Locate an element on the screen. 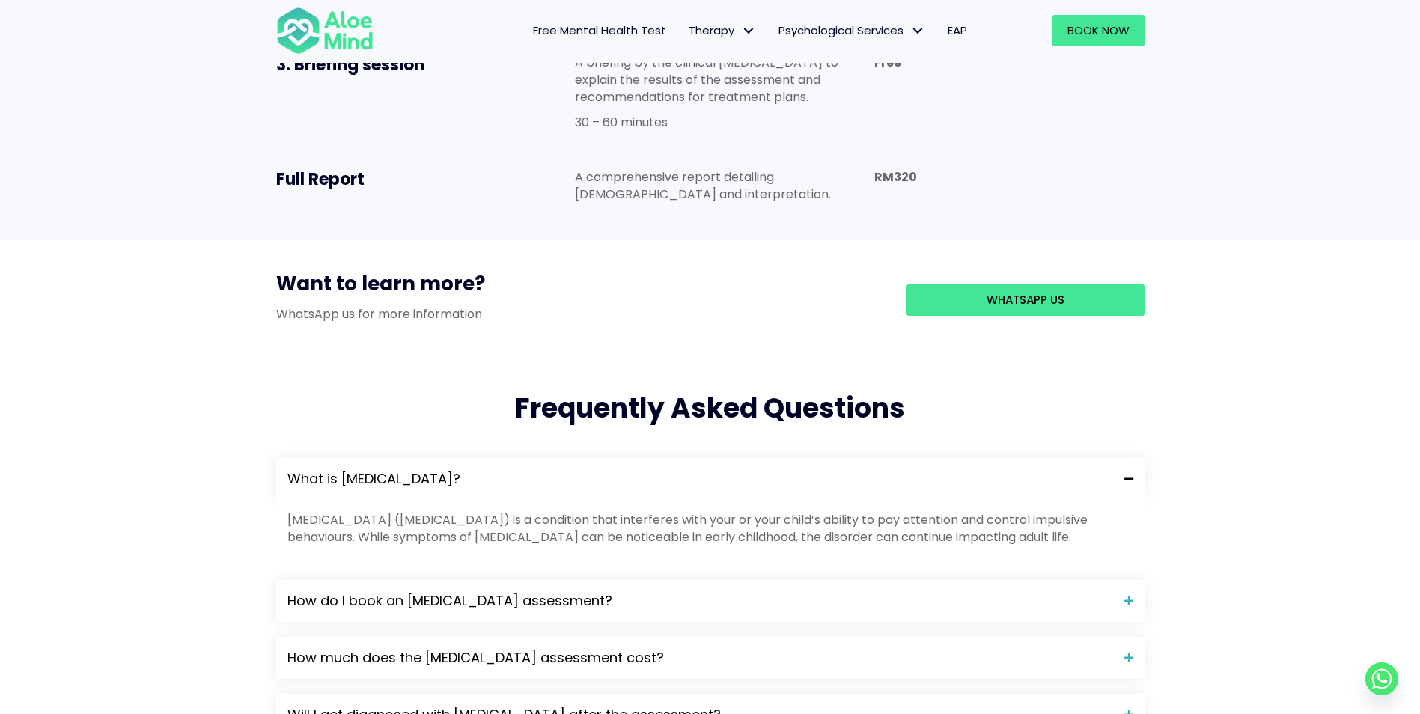 The width and height of the screenshot is (1420, 714). span: Frequently Asked Questions is located at coordinates (710, 408).